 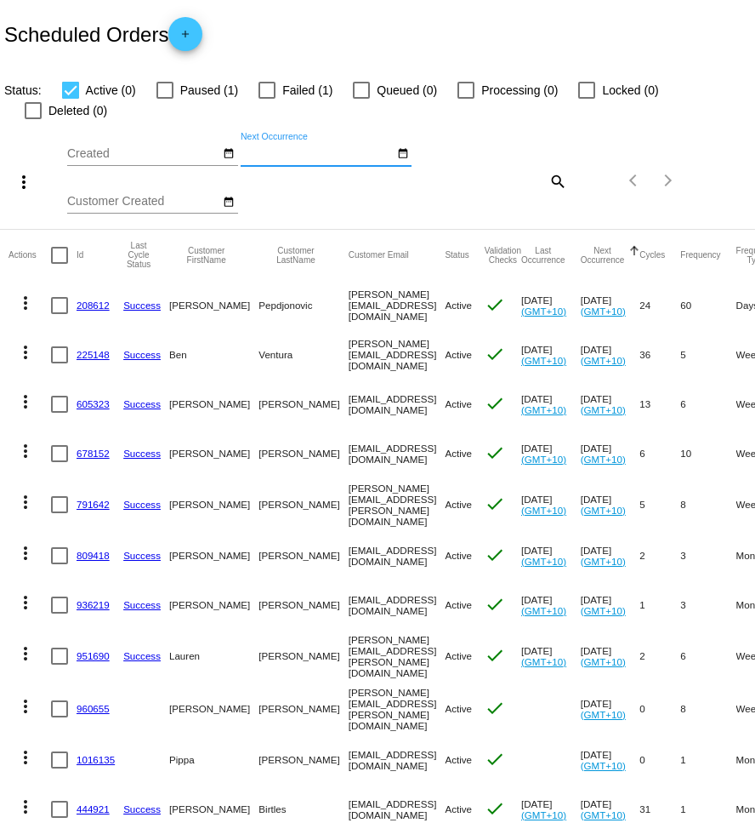 What do you see at coordinates (93, 708) in the screenshot?
I see `a: 960655` at bounding box center [93, 708].